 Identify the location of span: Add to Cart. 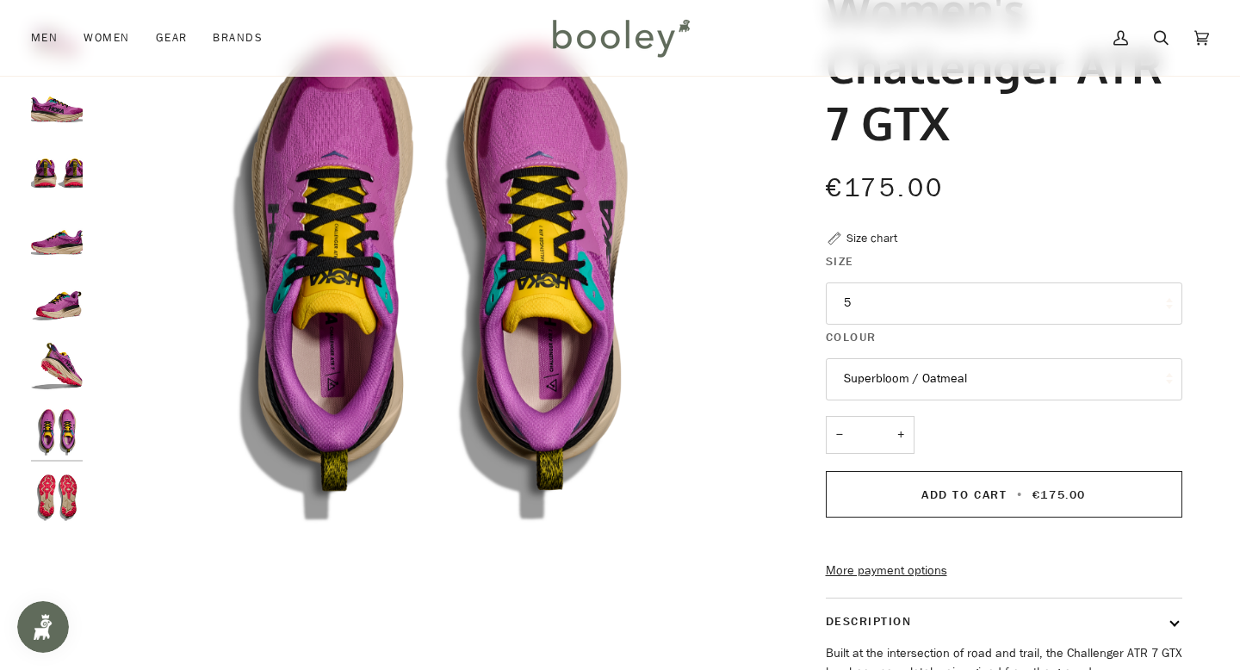
(964, 494).